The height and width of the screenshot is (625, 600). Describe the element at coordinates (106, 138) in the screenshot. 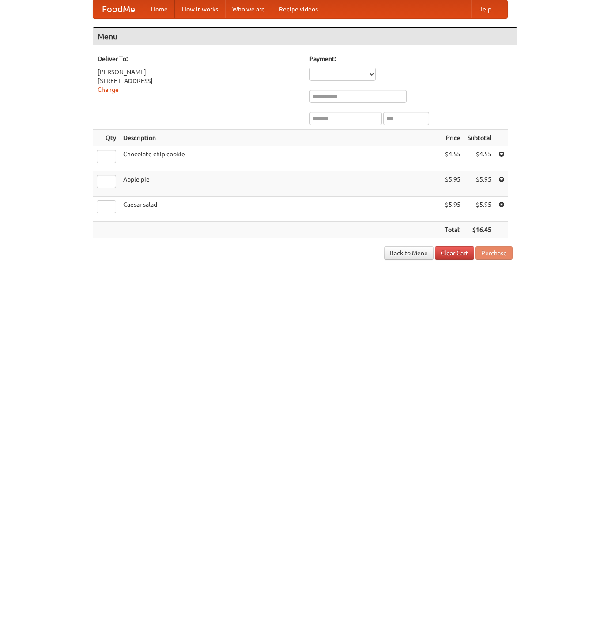

I see `th: Qty` at that location.